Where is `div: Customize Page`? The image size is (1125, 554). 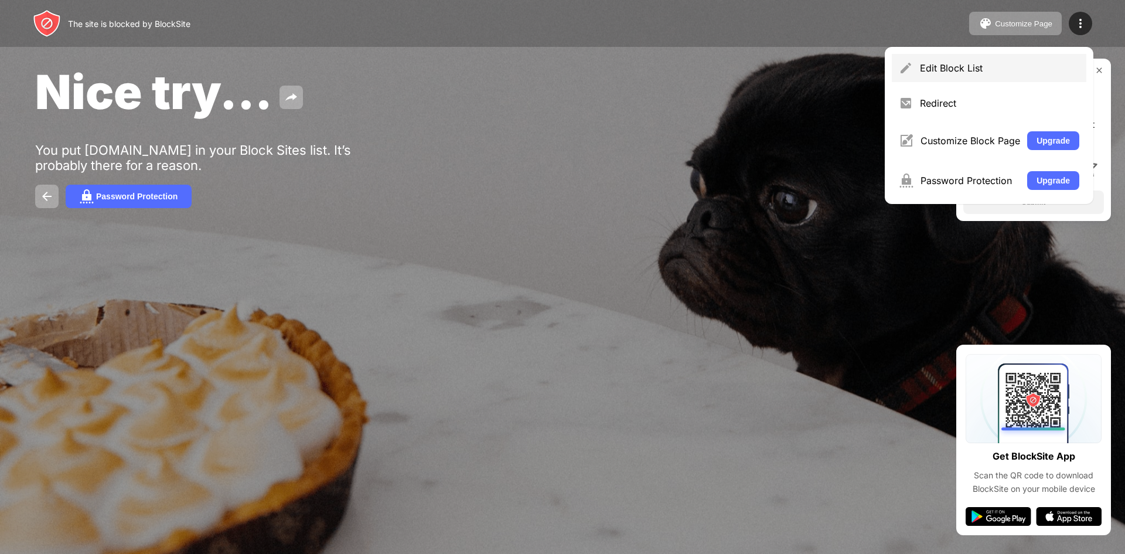
div: Customize Page is located at coordinates (1024, 23).